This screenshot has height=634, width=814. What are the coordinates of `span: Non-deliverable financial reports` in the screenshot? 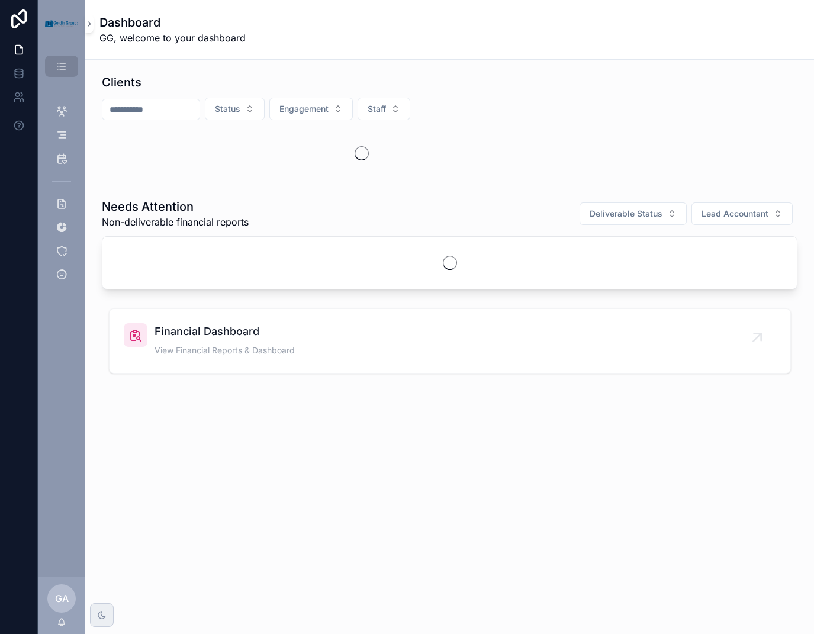 It's located at (175, 222).